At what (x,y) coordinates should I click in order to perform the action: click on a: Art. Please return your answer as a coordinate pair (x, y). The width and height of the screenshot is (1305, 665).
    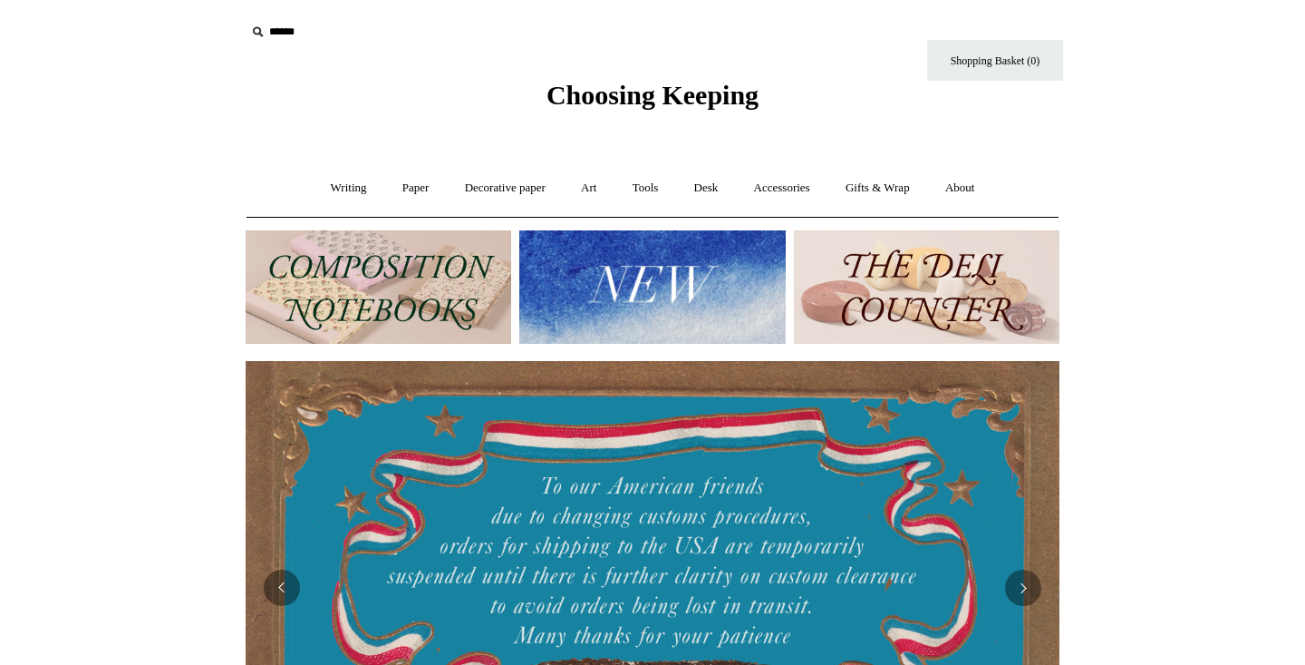
    Looking at the image, I should click on (588, 188).